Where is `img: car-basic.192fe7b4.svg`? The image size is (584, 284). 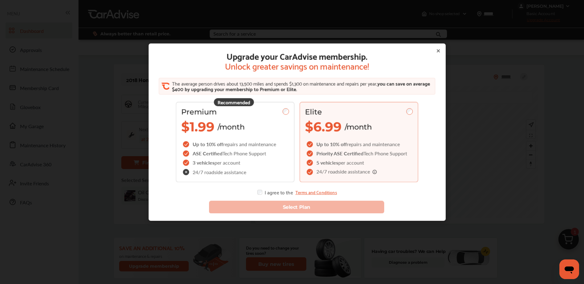
img: car-basic.192fe7b4.svg is located at coordinates (302, 214).